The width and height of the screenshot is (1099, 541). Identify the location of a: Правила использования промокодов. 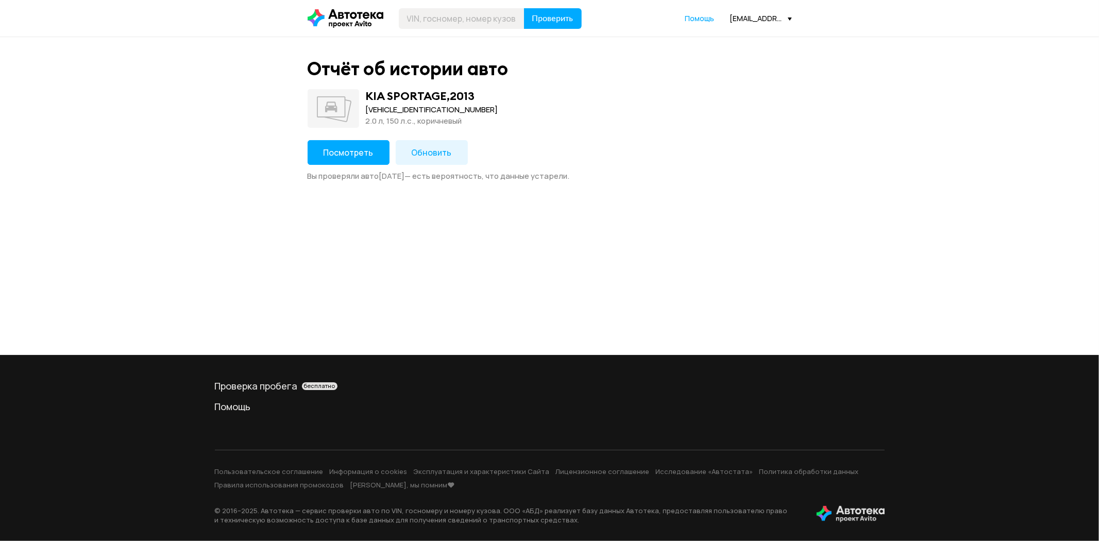
(279, 485).